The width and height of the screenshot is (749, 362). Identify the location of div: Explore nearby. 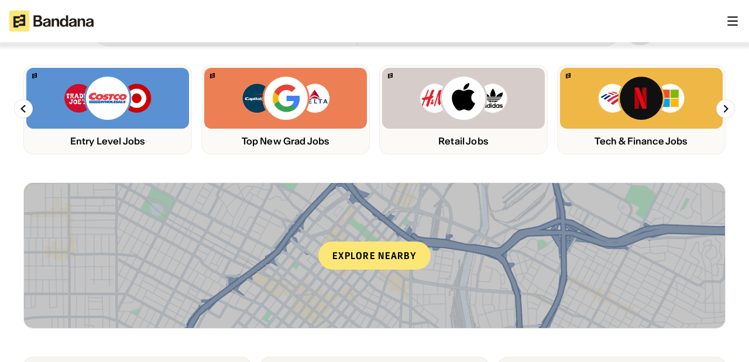
(375, 256).